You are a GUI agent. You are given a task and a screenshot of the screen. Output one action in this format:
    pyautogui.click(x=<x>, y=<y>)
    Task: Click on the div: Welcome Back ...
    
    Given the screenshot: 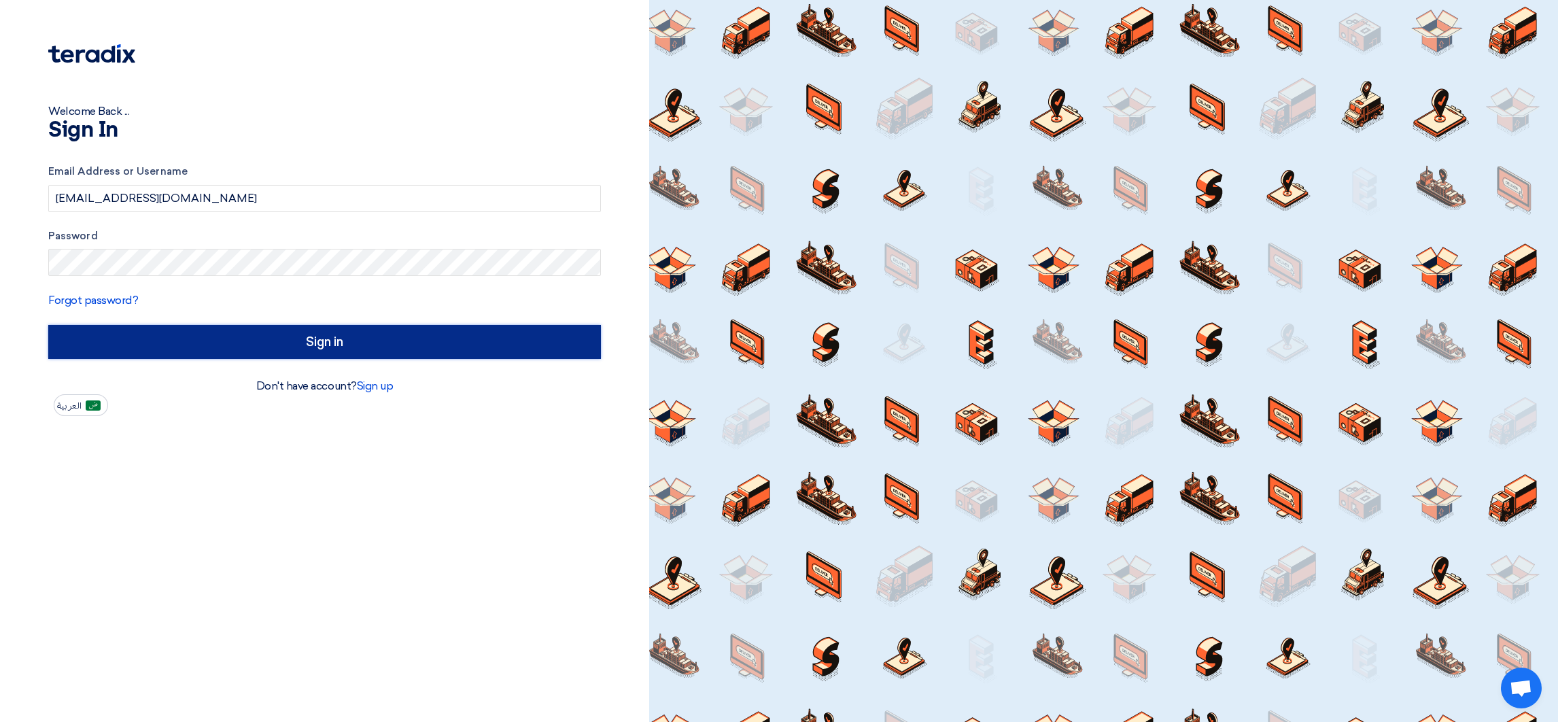 What is the action you would take?
    pyautogui.click(x=324, y=112)
    